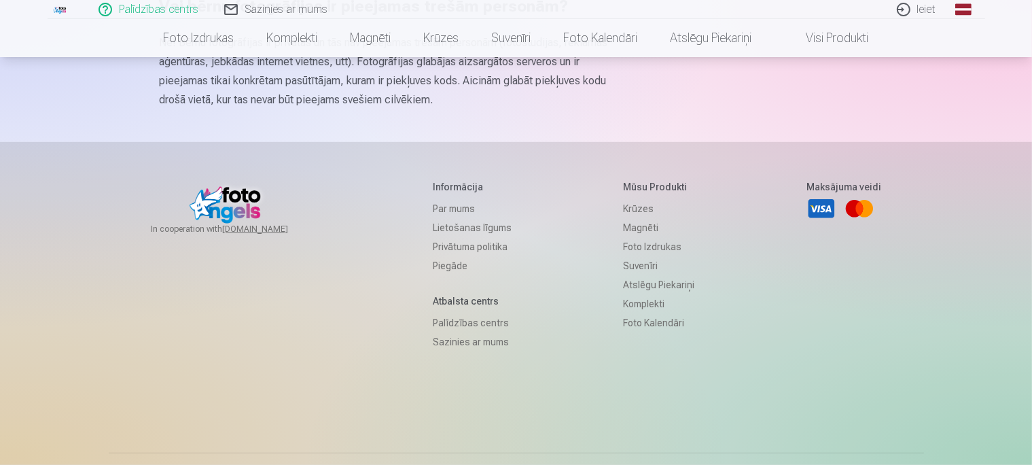 This screenshot has height=465, width=1032. Describe the element at coordinates (472, 209) in the screenshot. I see `a: Par mums` at that location.